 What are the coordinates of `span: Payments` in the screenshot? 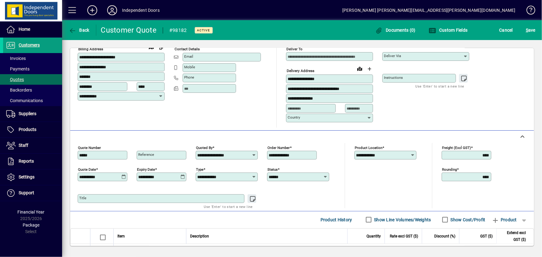 It's located at (18, 69).